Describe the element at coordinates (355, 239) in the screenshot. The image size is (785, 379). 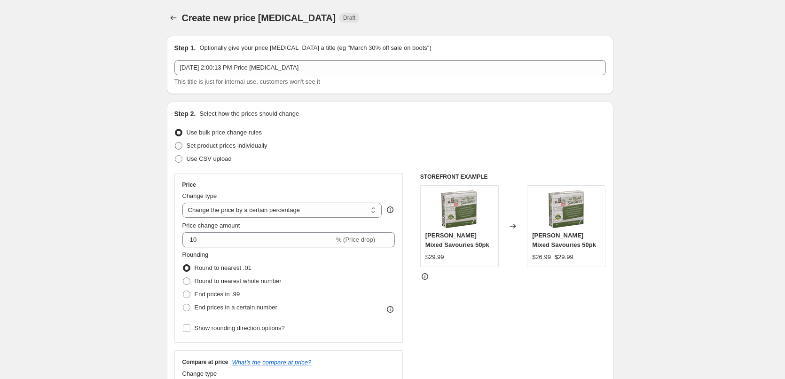
I see `span: % (Price drop)` at that location.